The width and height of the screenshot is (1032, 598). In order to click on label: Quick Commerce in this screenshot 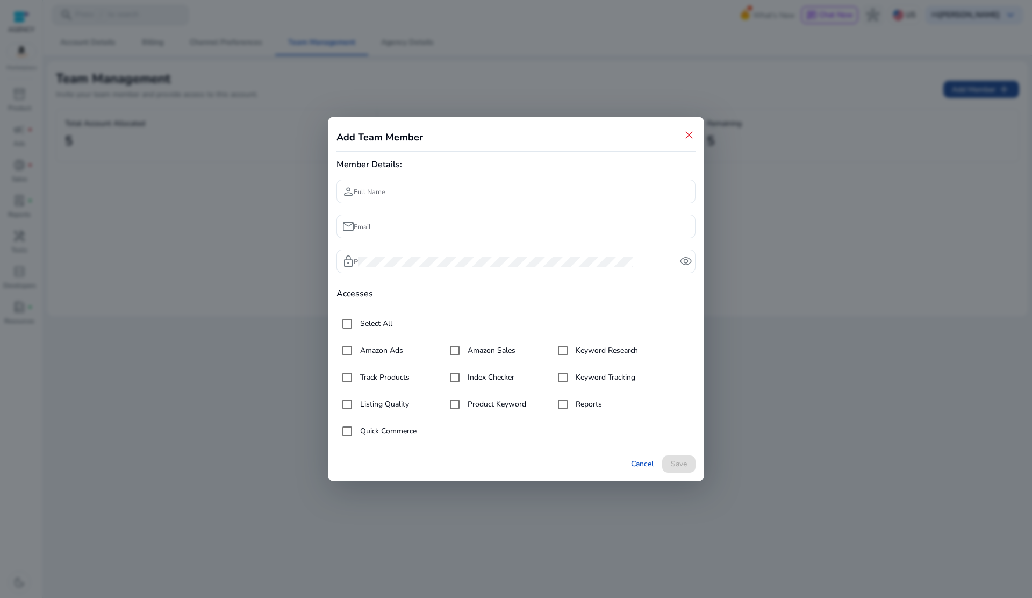, I will do `click(387, 431)`.